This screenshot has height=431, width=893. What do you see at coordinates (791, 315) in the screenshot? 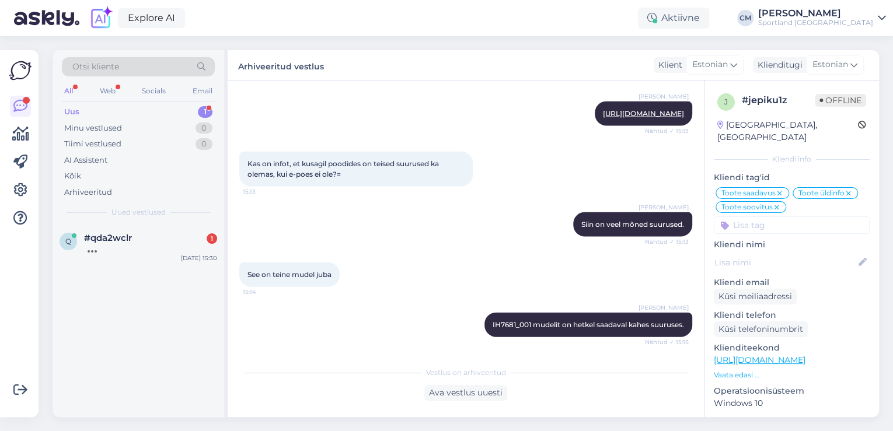
I see `p: Kliendi telefon` at bounding box center [791, 315].